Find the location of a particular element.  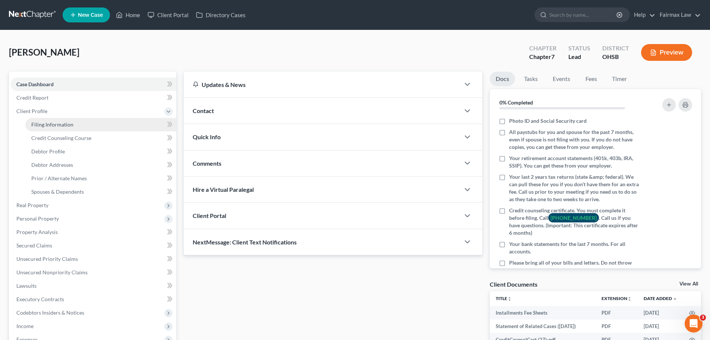

a: Help is located at coordinates (643, 15).